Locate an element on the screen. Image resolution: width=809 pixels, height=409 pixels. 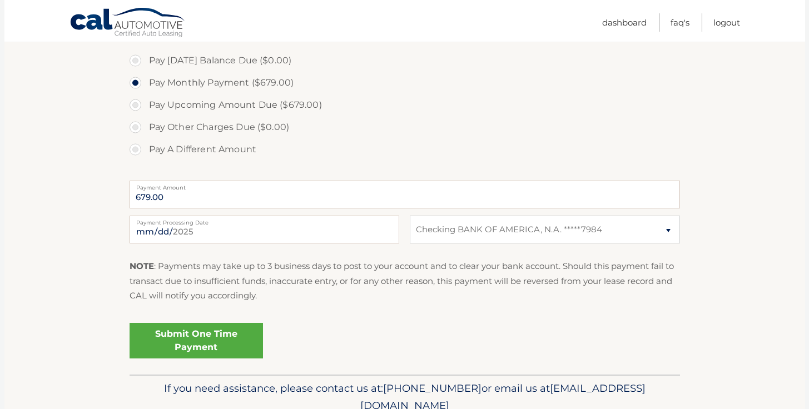
input: Payment Date is located at coordinates (264, 230).